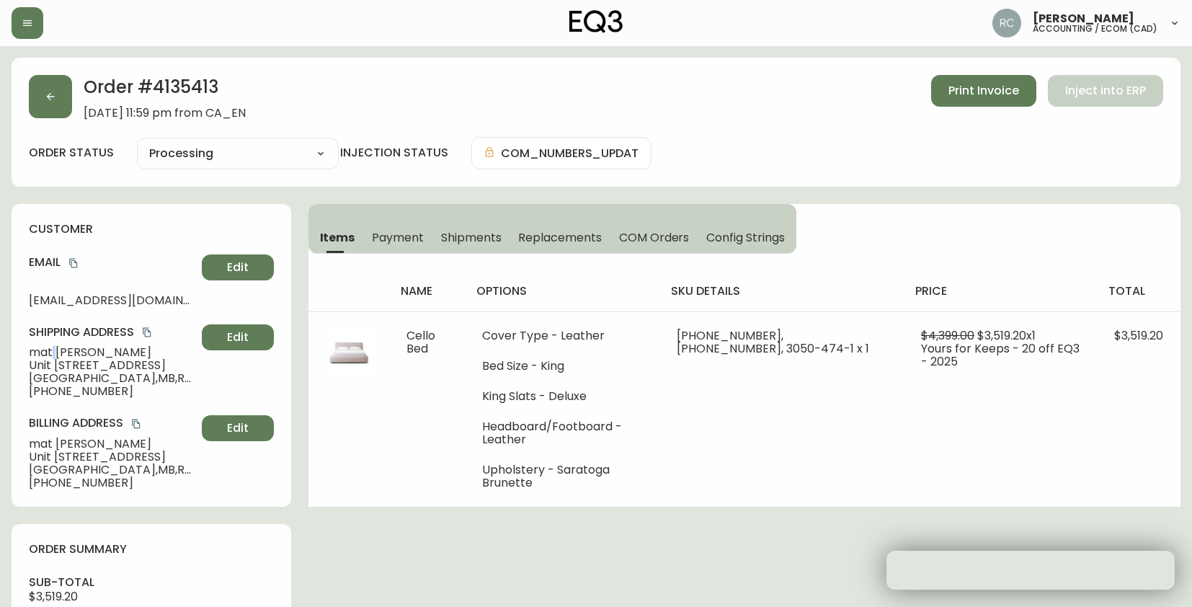 The height and width of the screenshot is (607, 1192). I want to click on h4: options, so click(562, 291).